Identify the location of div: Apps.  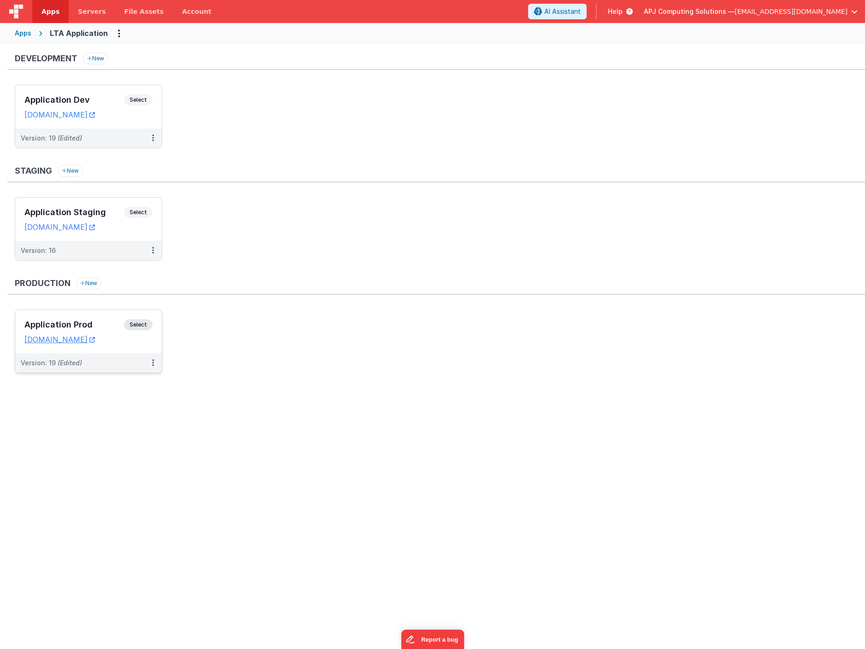
(23, 33).